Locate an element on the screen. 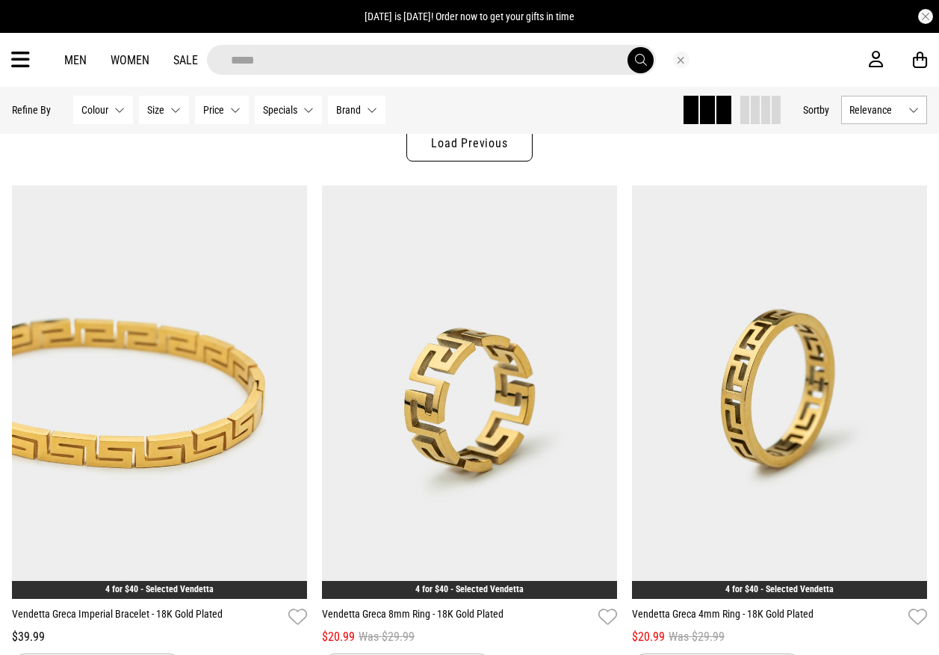  span: Price is located at coordinates (214, 110).